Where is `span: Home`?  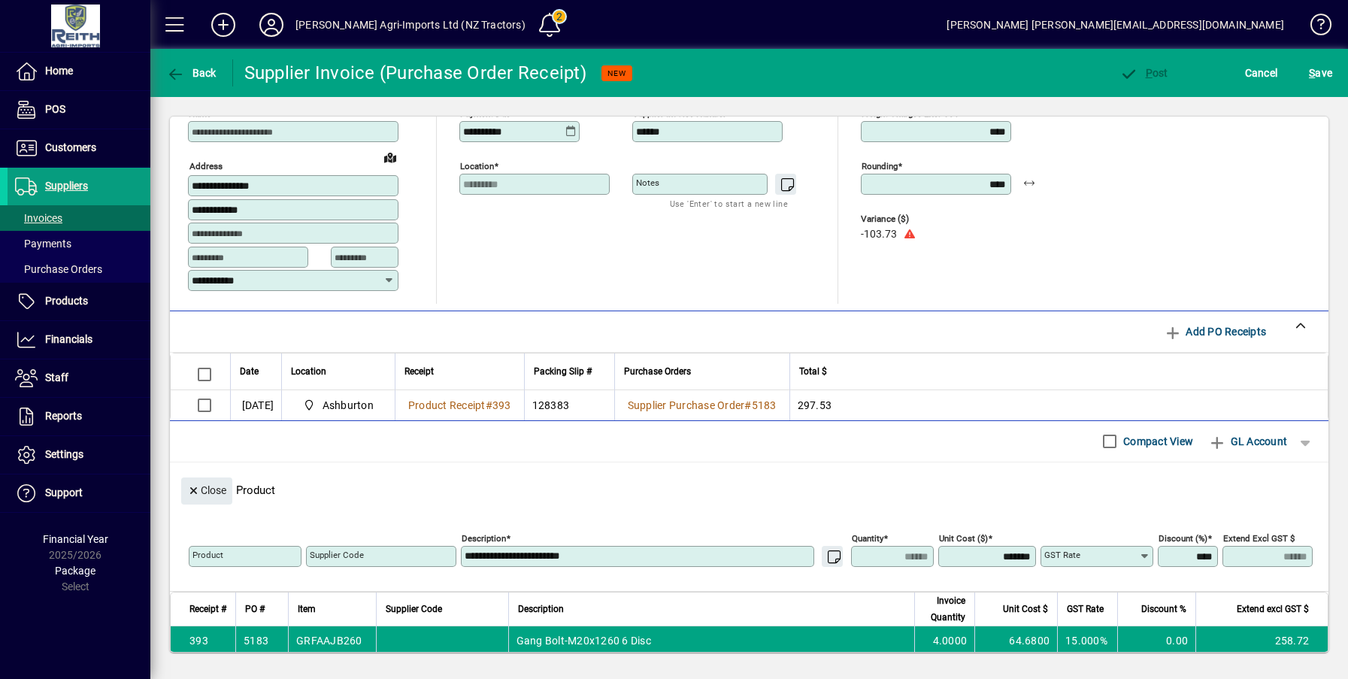
span: Home is located at coordinates (59, 71).